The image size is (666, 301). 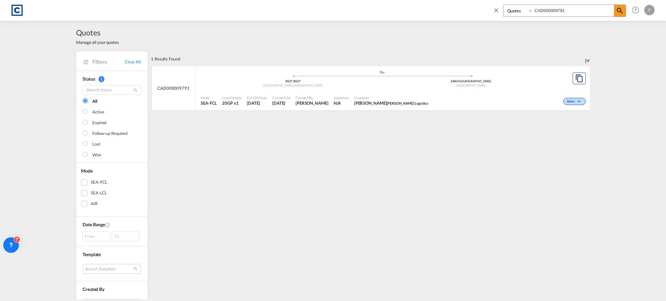 What do you see at coordinates (371, 88) in the screenshot?
I see `div: CAD000009791 assets/icons/custom/ship-fill.svgassets/icons/custom/roll-o-plane.svgOrigin United K...` at bounding box center [371, 88].